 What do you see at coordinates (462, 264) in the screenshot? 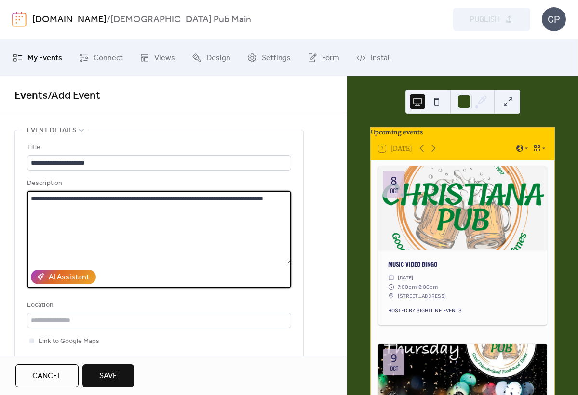
I see `div: MUSIC VIDEO BINGO` at bounding box center [462, 264].